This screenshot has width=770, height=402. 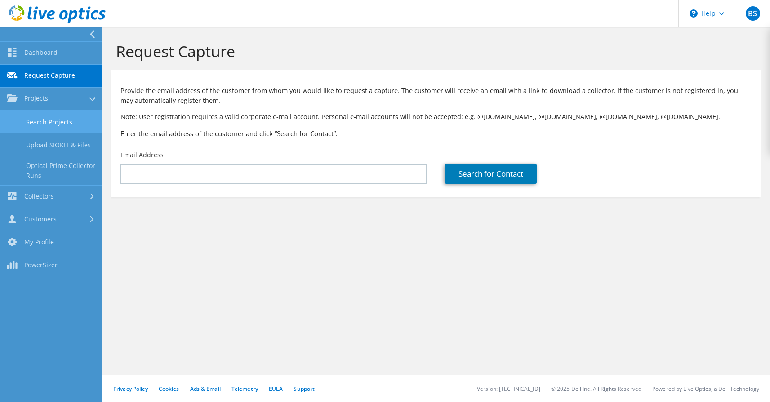 I want to click on a: Support, so click(x=304, y=389).